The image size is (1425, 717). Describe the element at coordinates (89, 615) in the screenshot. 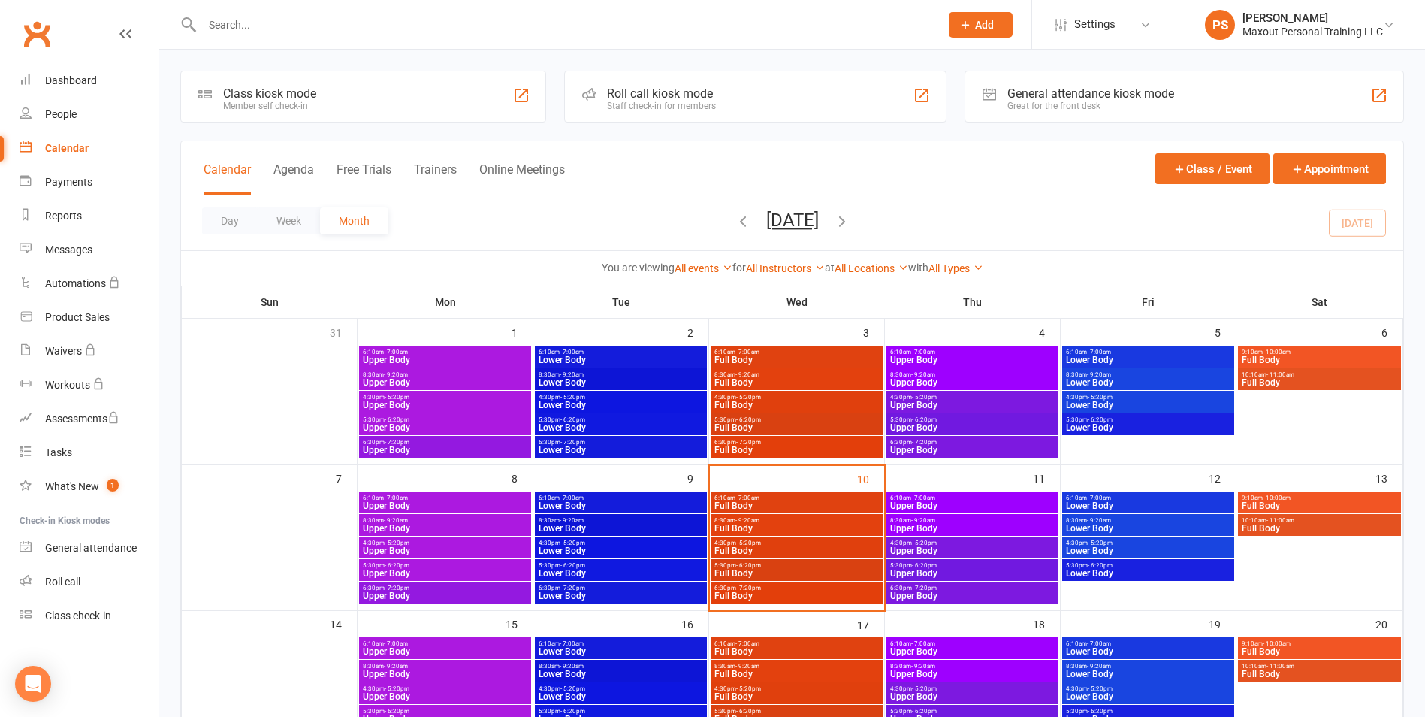

I see `a: Class kiosk mode` at that location.